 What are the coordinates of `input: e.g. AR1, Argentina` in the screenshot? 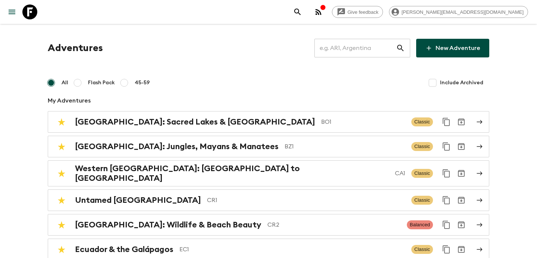 It's located at (355, 48).